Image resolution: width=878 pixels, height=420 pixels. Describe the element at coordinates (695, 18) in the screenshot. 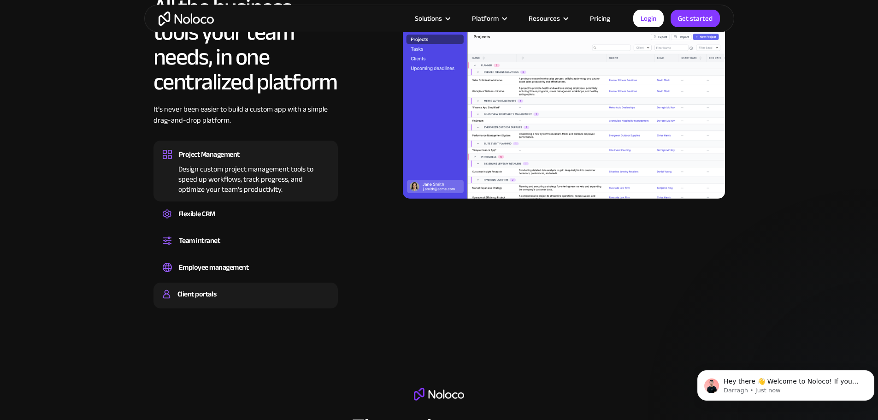

I see `a: Get started` at that location.